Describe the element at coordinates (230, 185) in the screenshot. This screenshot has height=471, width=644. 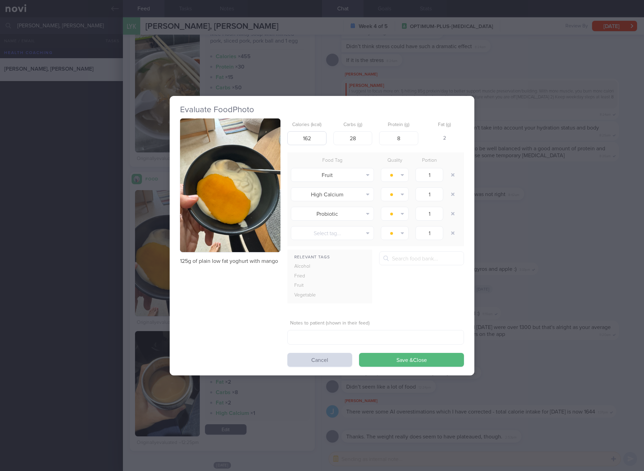
I see `img: 125g of plain low fat yoghurt with mango` at that location.